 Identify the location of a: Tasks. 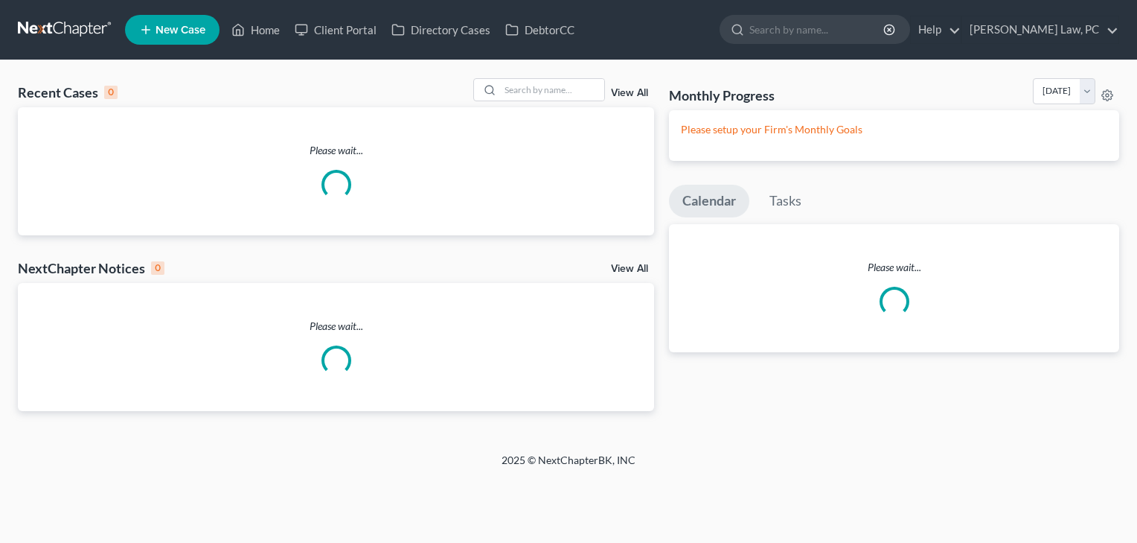
(785, 201).